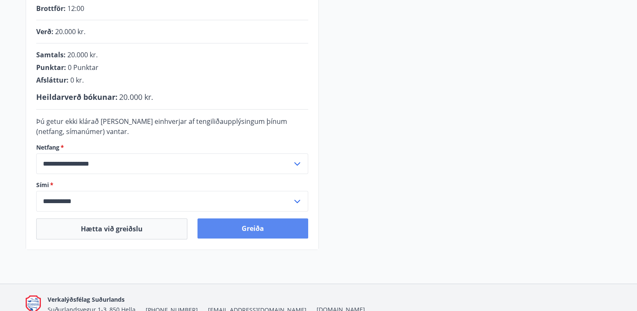  I want to click on span: Verkalýðsfélag Suðurlands, so click(86, 299).